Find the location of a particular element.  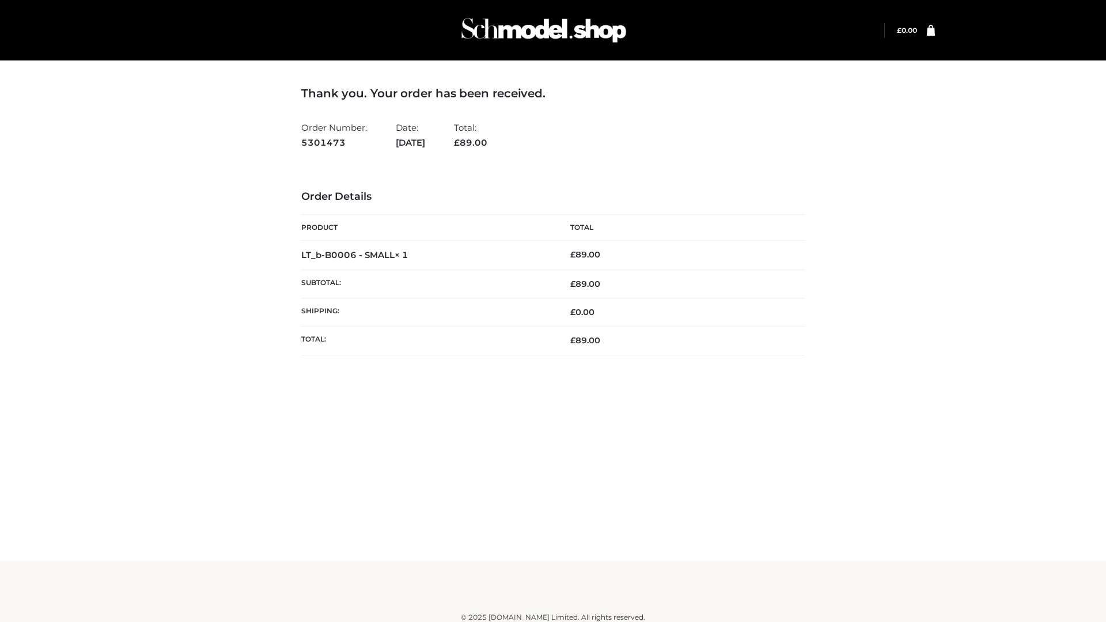

th: Total is located at coordinates (678, 227).